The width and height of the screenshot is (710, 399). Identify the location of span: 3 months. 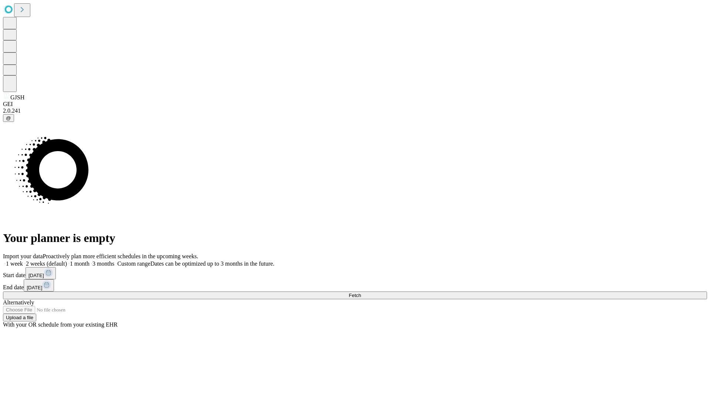
(103, 264).